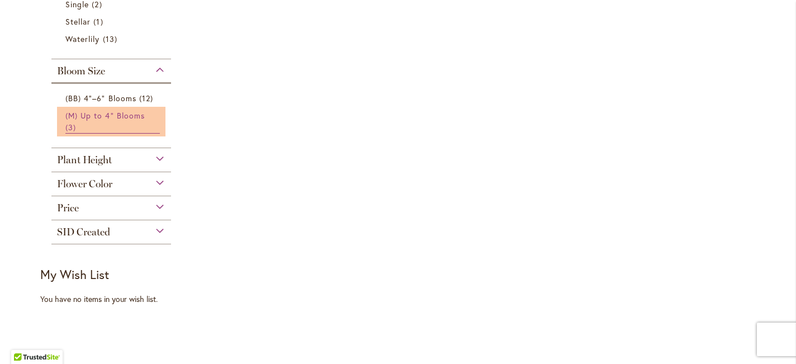 The image size is (796, 364). I want to click on span: Price, so click(68, 208).